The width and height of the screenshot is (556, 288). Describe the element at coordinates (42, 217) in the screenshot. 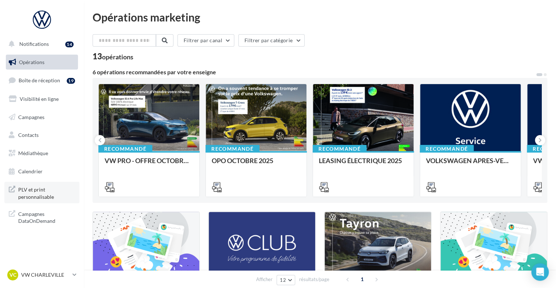

I see `a: Campagnes DataOnDemand` at that location.